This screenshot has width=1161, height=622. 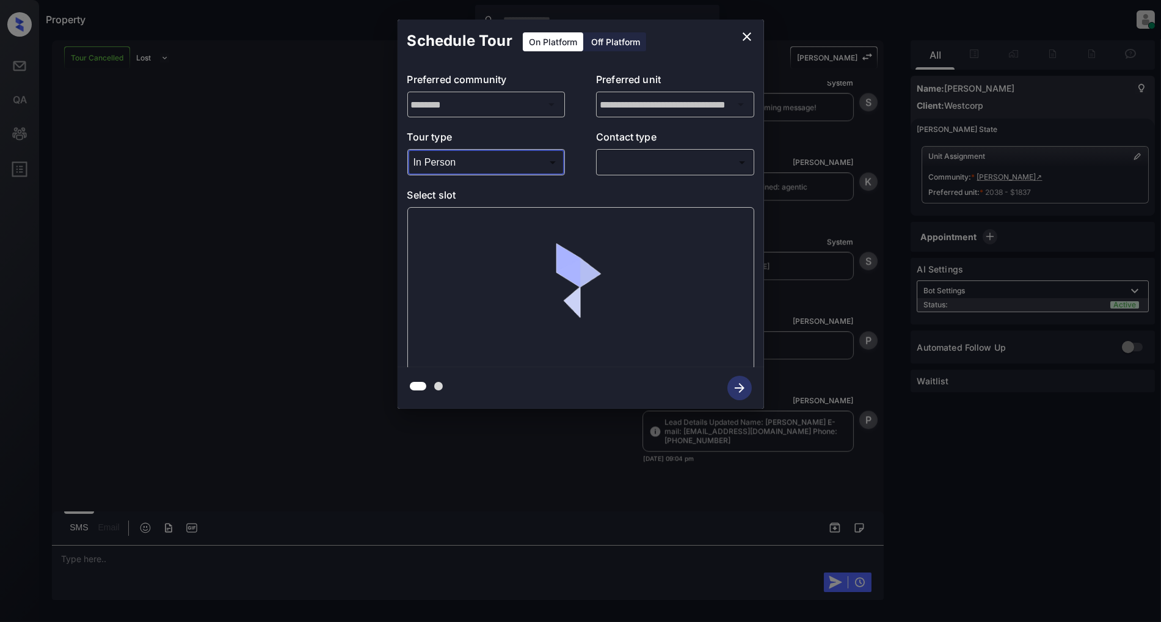 What do you see at coordinates (675, 139) in the screenshot?
I see `p: Contact type` at bounding box center [675, 139].